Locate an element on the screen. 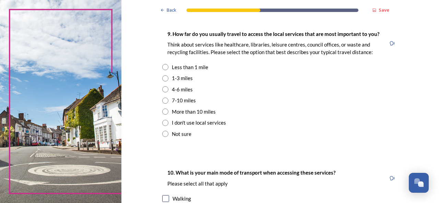 This screenshot has width=439, height=203. div: I don't use local services is located at coordinates (199, 123).